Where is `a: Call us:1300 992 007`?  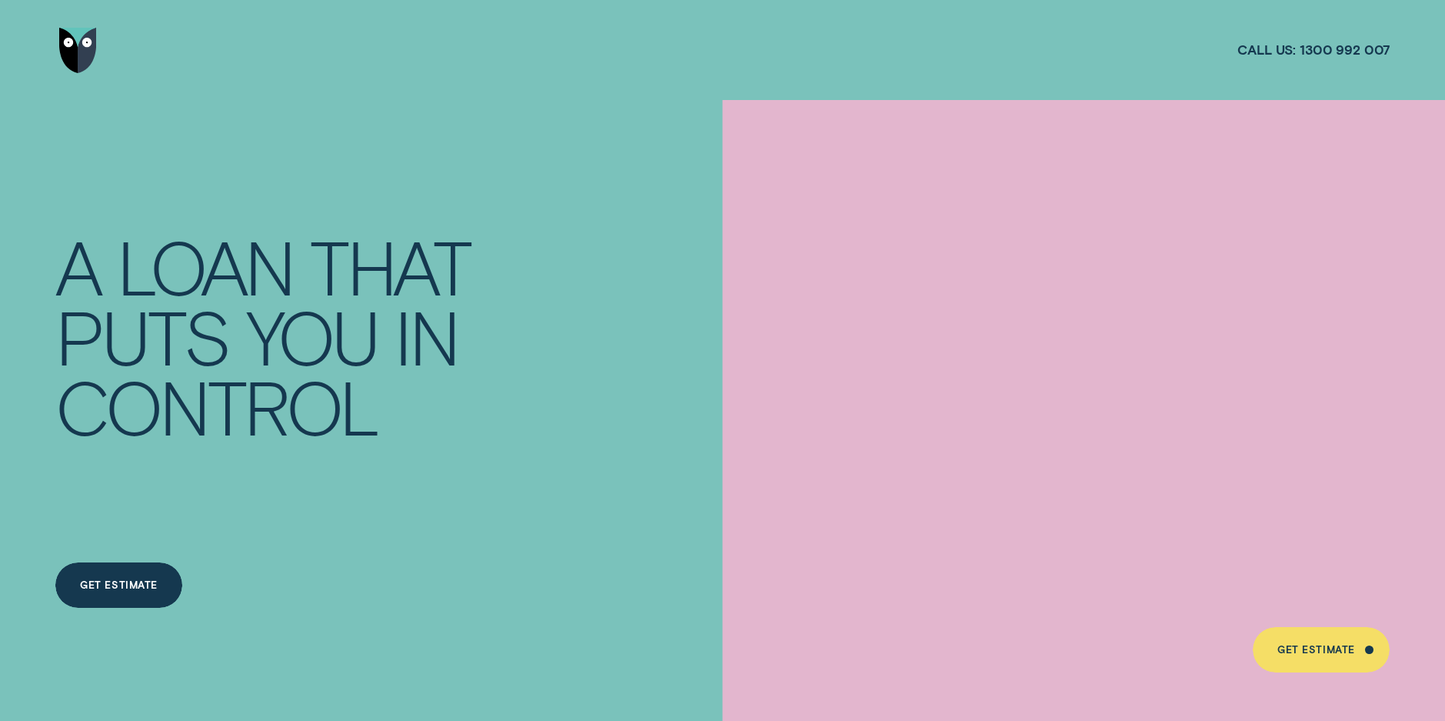
a: Call us:1300 992 007 is located at coordinates (1313, 50).